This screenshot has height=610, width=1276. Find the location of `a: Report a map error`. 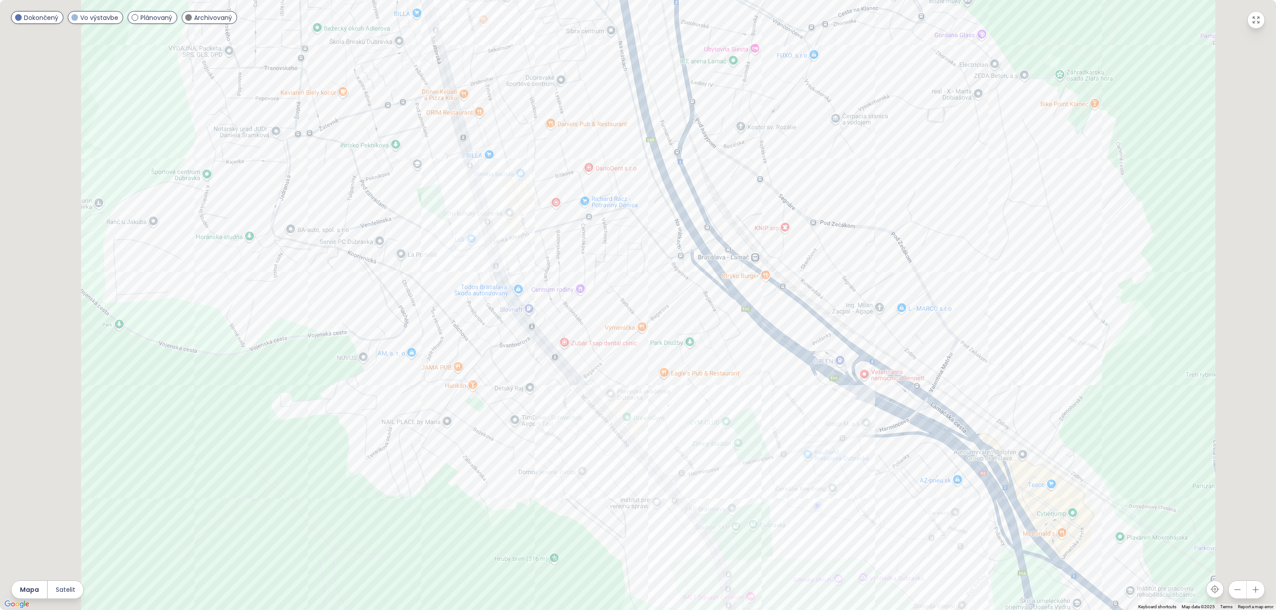

a: Report a map error is located at coordinates (1255, 607).